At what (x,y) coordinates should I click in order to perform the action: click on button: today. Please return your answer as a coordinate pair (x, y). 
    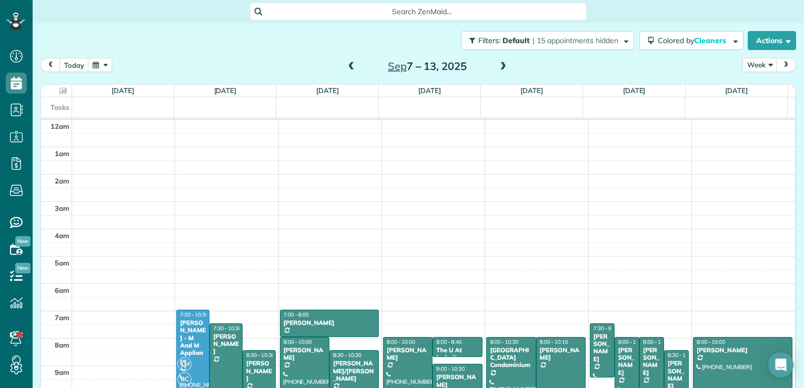
    Looking at the image, I should click on (74, 65).